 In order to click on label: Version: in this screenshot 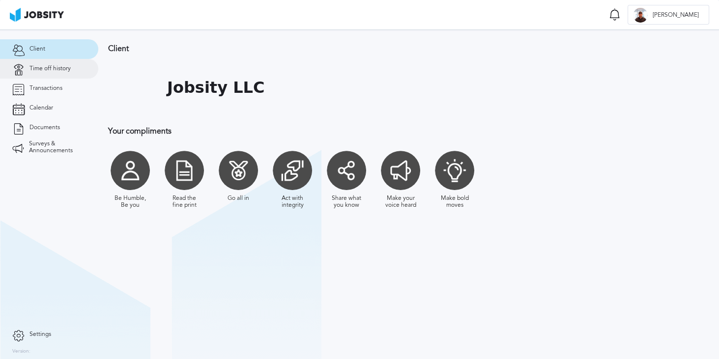, I will do `click(21, 352)`.